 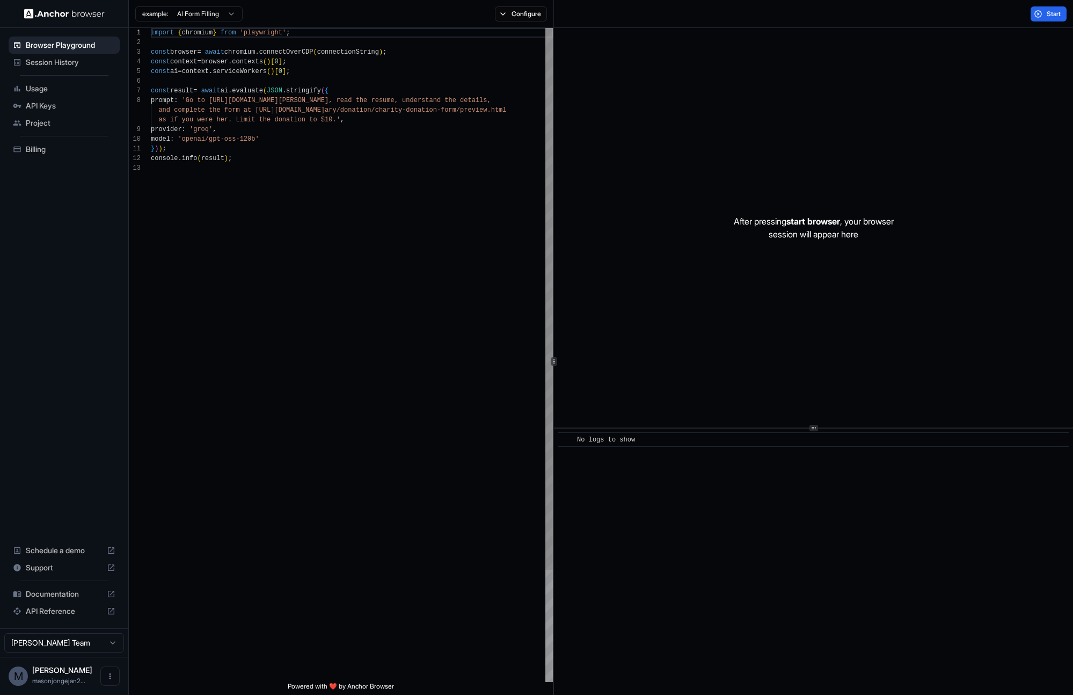 What do you see at coordinates (521, 14) in the screenshot?
I see `button: Configure` at bounding box center [521, 14].